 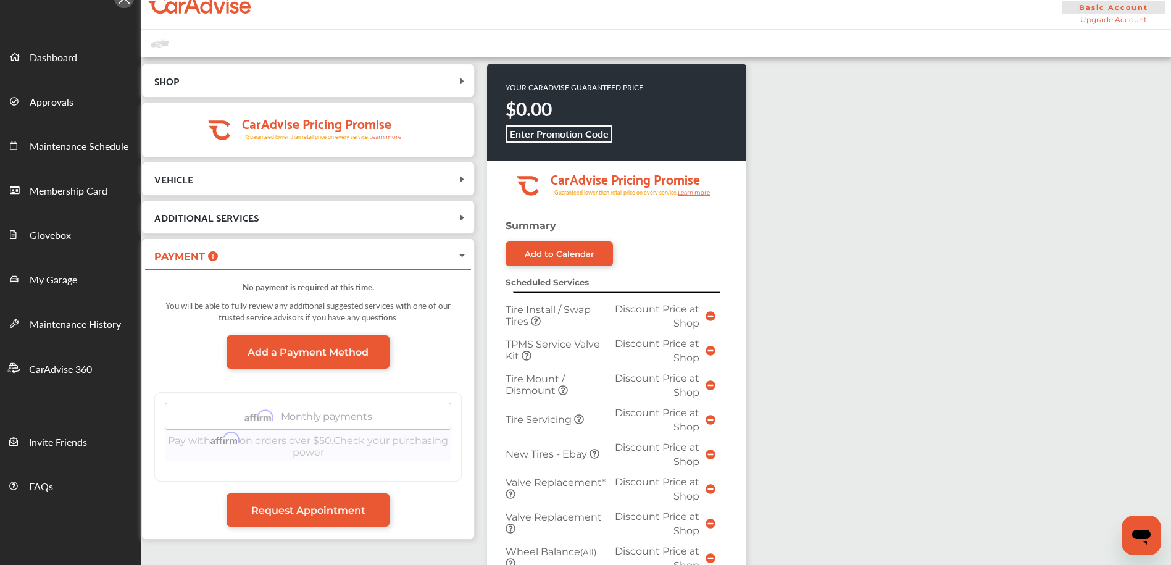 What do you see at coordinates (206, 217) in the screenshot?
I see `span: ADDITIONAL SERVICES` at bounding box center [206, 217].